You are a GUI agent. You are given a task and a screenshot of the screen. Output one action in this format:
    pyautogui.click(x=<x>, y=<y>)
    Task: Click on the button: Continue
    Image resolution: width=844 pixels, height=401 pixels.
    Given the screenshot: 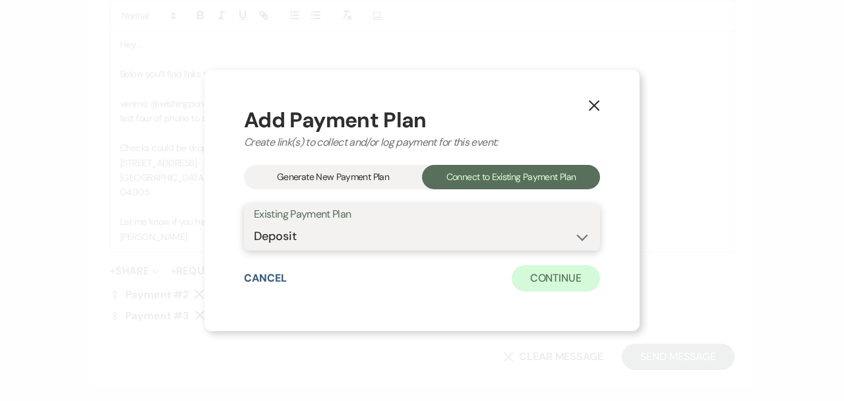 What is the action you would take?
    pyautogui.click(x=556, y=278)
    